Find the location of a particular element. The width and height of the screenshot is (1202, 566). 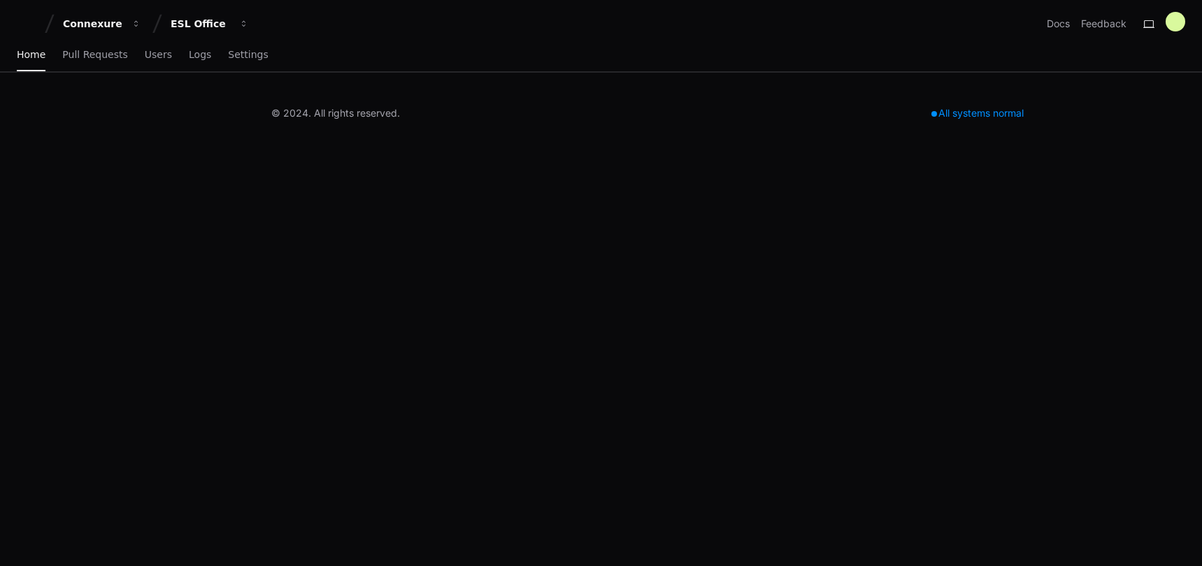

span: Users is located at coordinates (158, 55).